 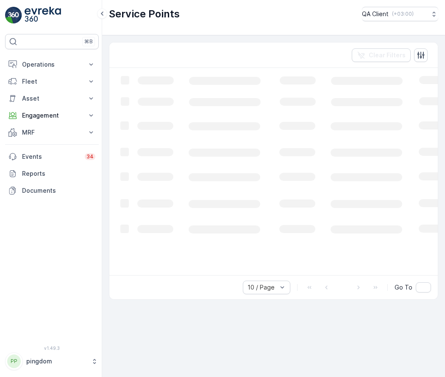 What do you see at coordinates (59, 174) in the screenshot?
I see `p: Reports` at bounding box center [59, 174].